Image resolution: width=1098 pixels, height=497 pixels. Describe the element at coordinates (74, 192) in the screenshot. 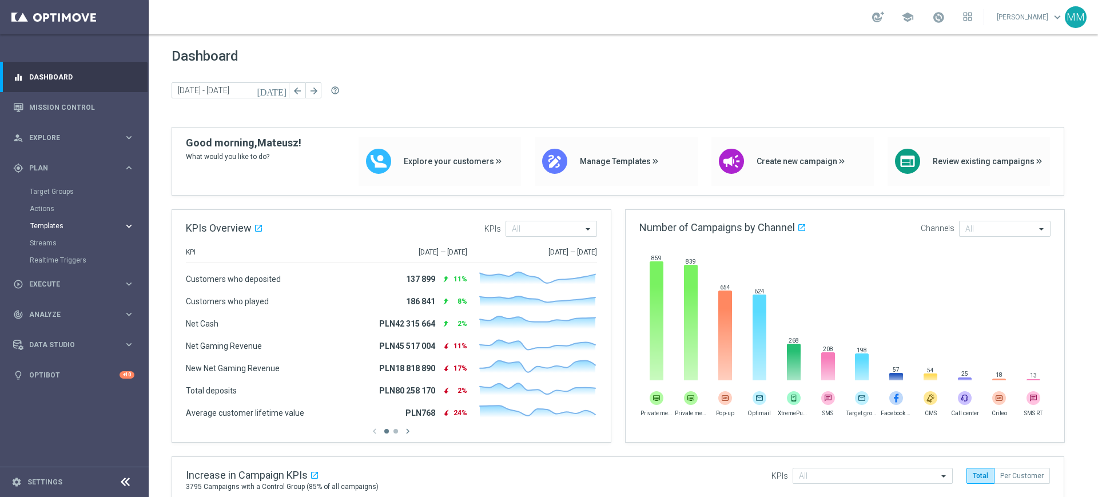

I see `a: Target Groups` at that location.